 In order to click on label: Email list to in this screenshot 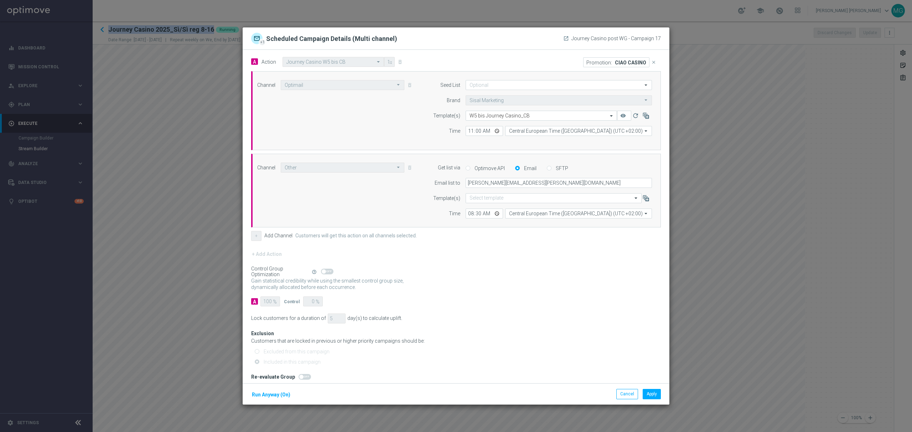, I will do `click(447, 183)`.